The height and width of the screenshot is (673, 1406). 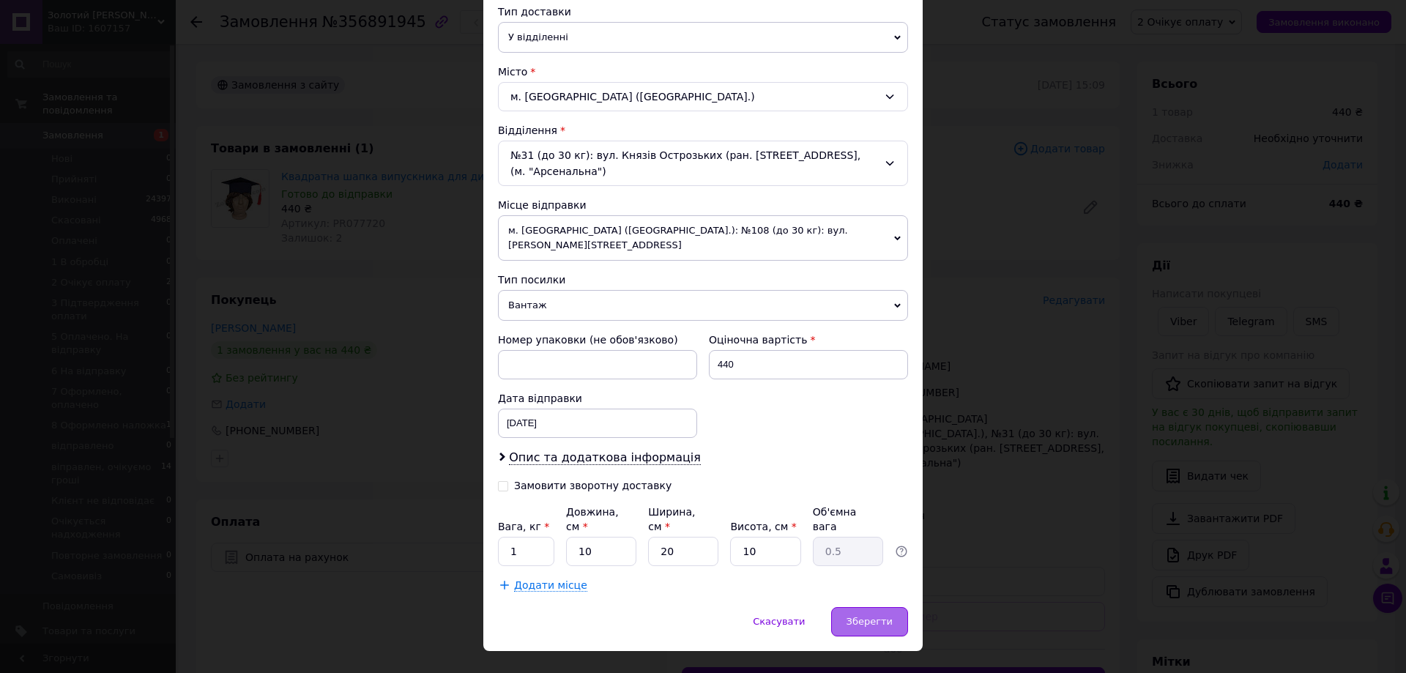 What do you see at coordinates (532, 280) in the screenshot?
I see `span: Тип посилки` at bounding box center [532, 280].